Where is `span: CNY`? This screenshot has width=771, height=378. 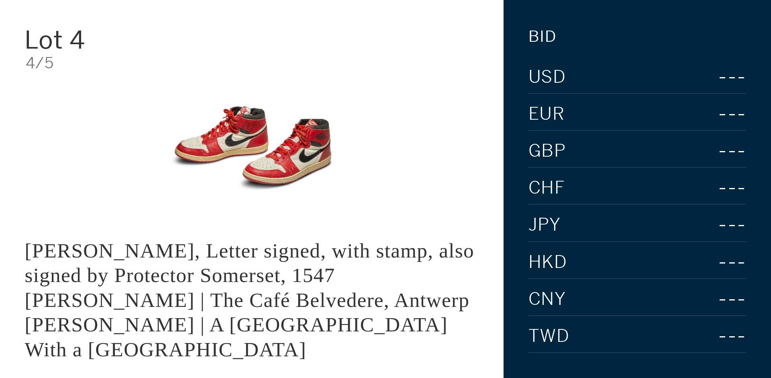
span: CNY is located at coordinates (547, 299).